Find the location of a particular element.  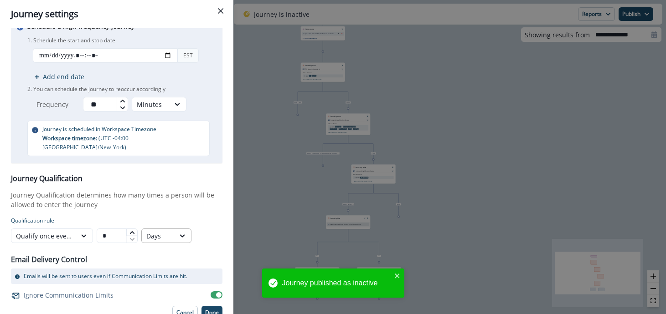

div: Qualify once every is located at coordinates (44, 236).